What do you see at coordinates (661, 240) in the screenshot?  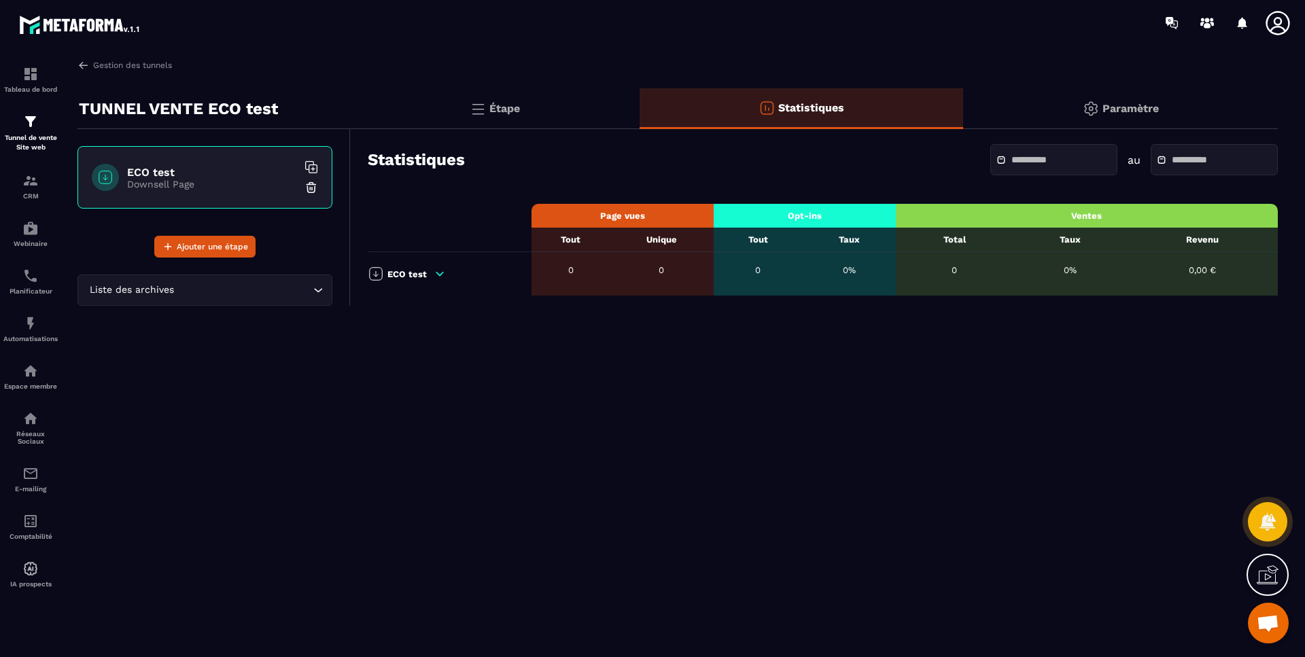 I see `th: Unique` at bounding box center [661, 240].